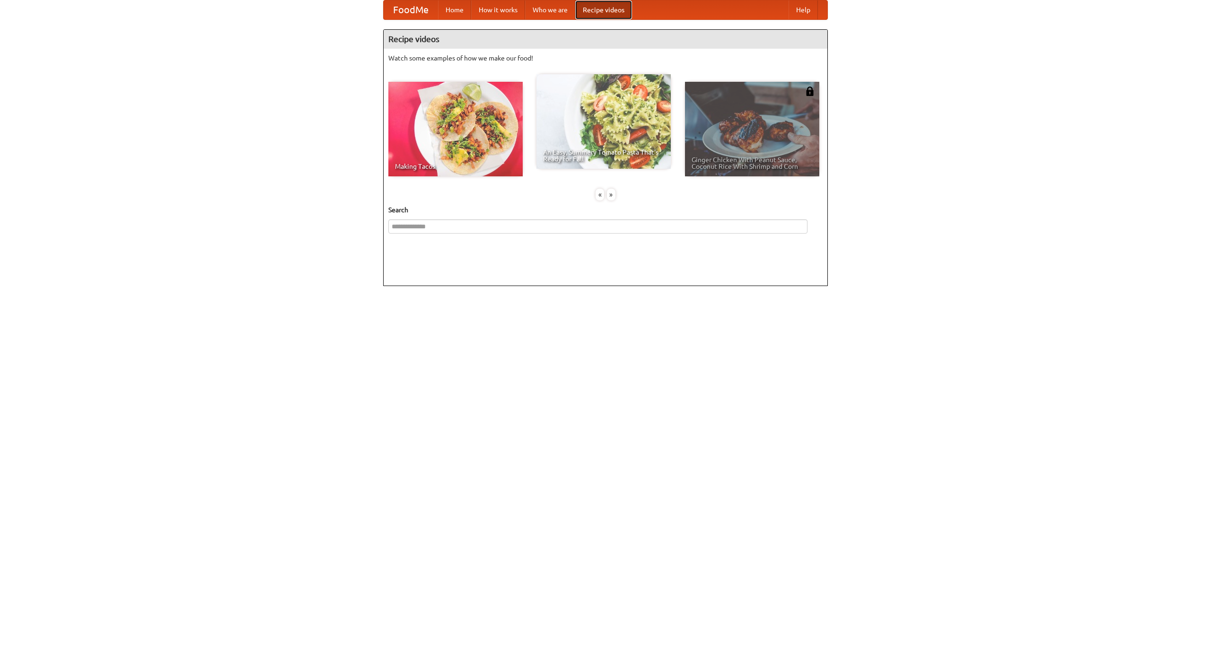  I want to click on span: An Easy, Summery Tomato Pasta That's Ready for Fall, so click(604, 156).